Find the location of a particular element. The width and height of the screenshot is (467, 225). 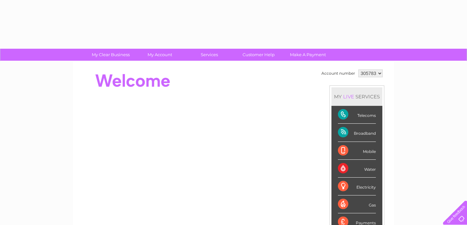

a: Services is located at coordinates (209, 55).